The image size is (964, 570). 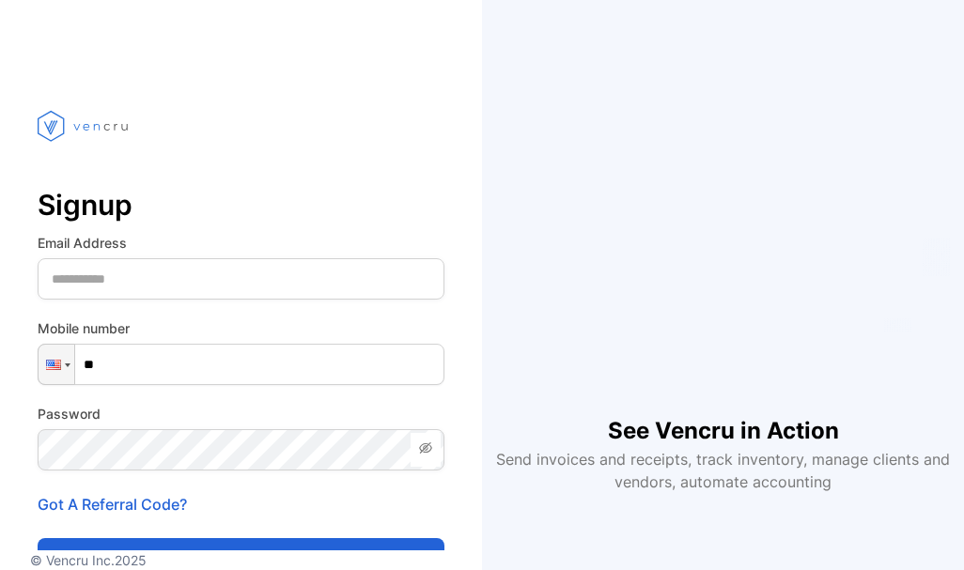 I want to click on div: United States: + 1, so click(x=56, y=364).